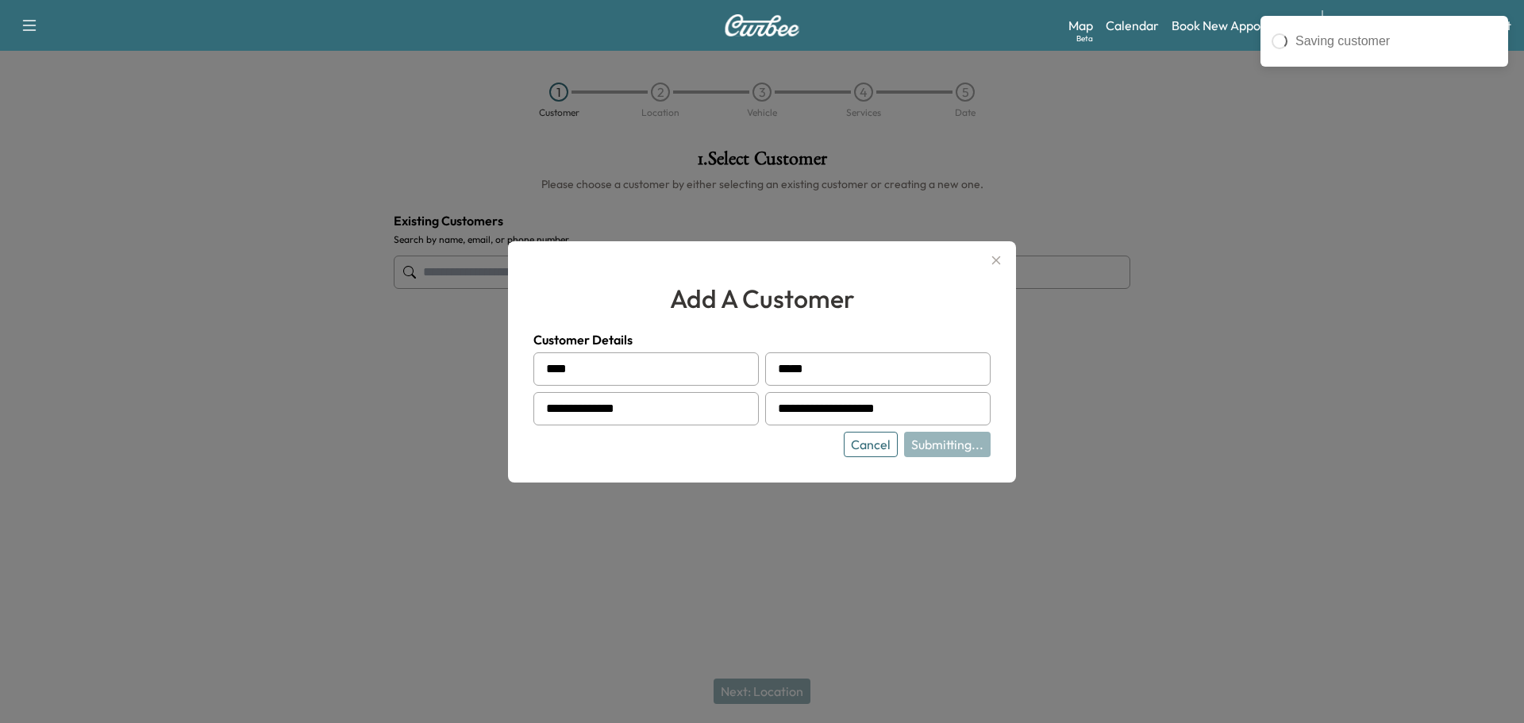 The width and height of the screenshot is (1524, 723). What do you see at coordinates (1132, 25) in the screenshot?
I see `a: Calendar` at bounding box center [1132, 25].